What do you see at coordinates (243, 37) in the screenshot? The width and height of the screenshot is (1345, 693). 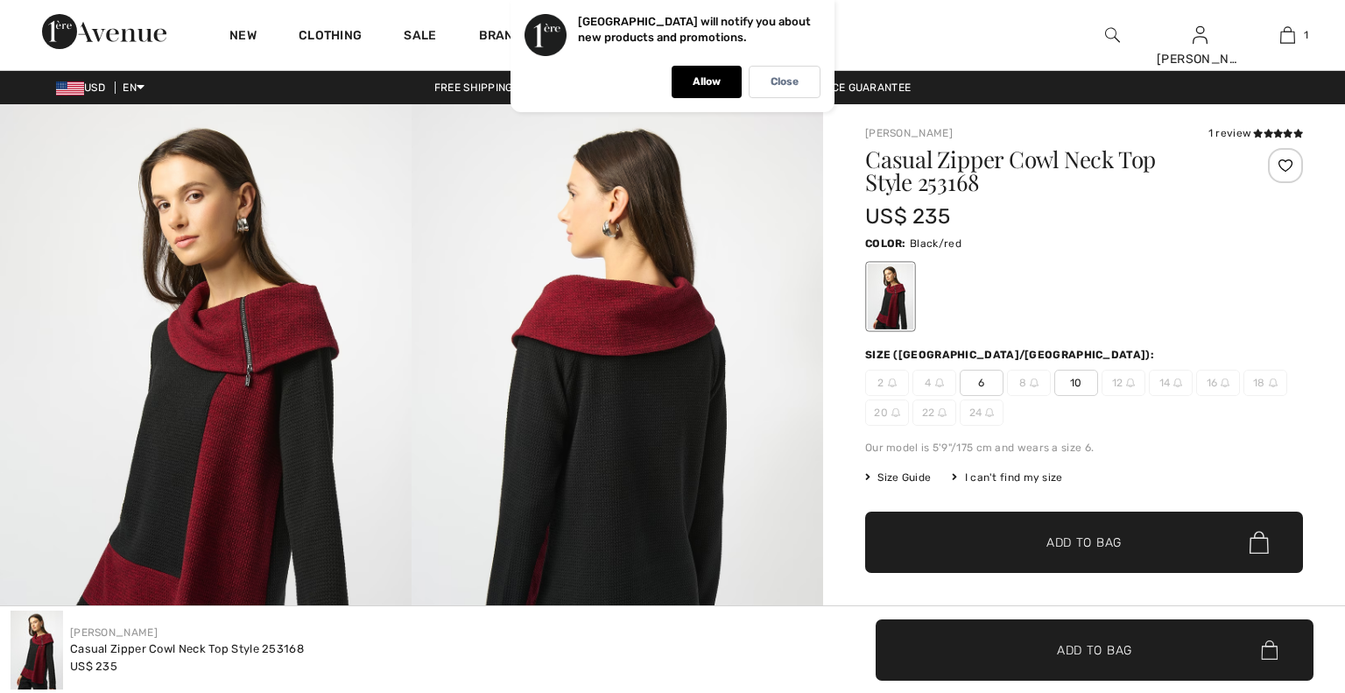 I see `a: New` at bounding box center [243, 37].